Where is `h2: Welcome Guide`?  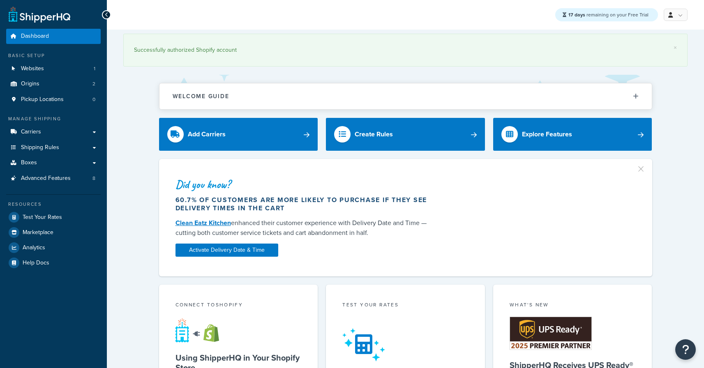 h2: Welcome Guide is located at coordinates (201, 96).